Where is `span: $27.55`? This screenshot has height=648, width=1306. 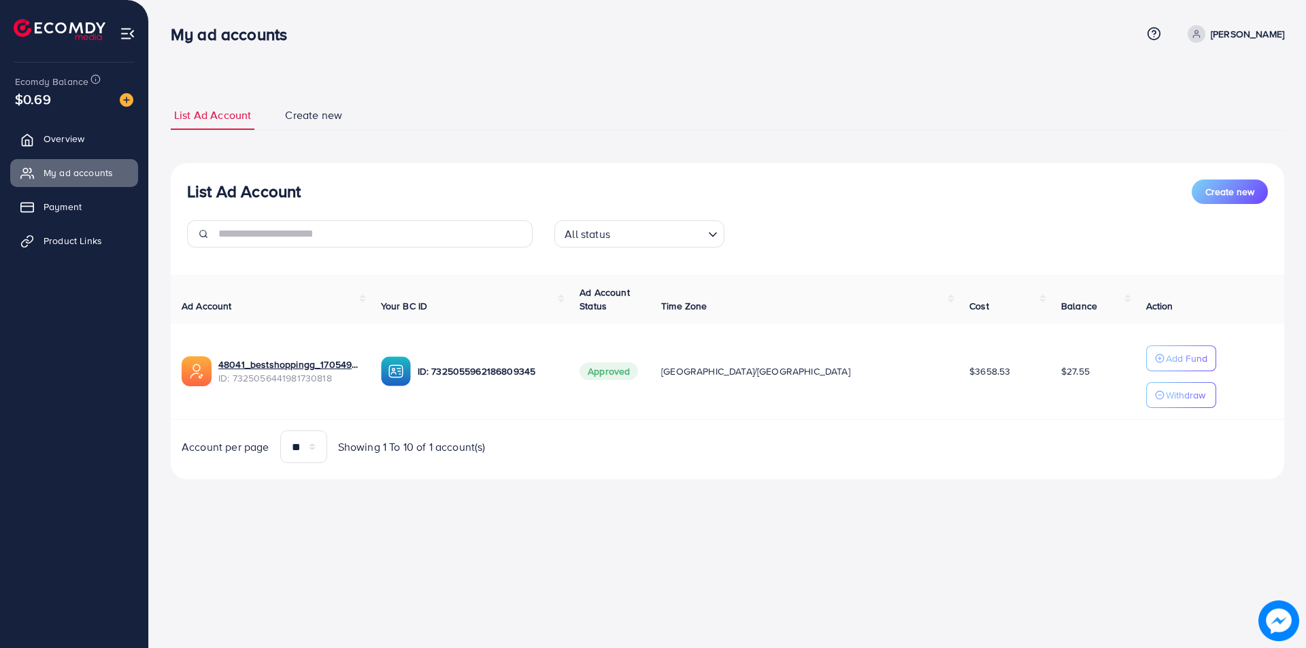 span: $27.55 is located at coordinates (1076, 371).